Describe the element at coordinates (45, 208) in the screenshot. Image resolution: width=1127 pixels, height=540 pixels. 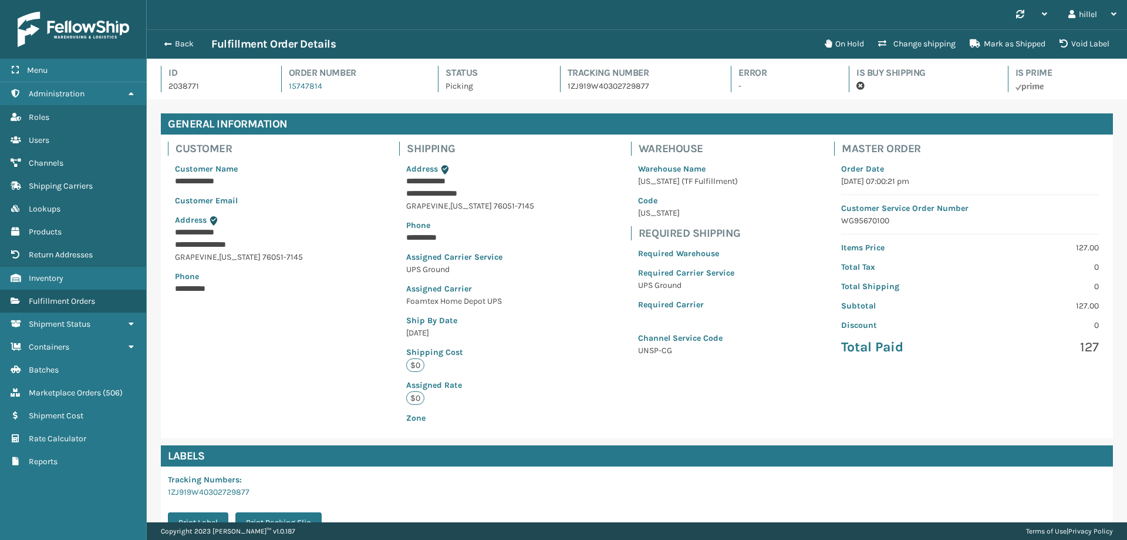
I see `span: Lookups` at that location.